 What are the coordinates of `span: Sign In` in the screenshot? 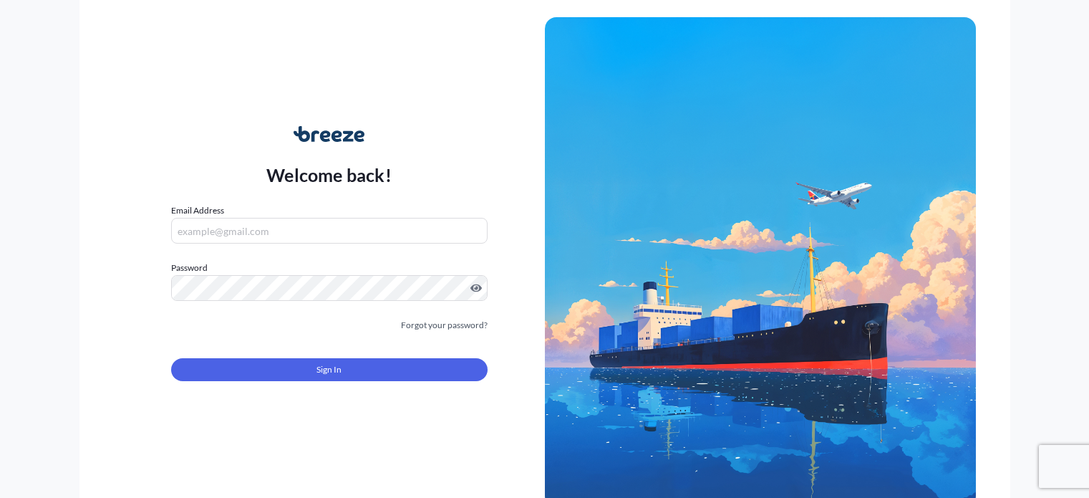 It's located at (329, 370).